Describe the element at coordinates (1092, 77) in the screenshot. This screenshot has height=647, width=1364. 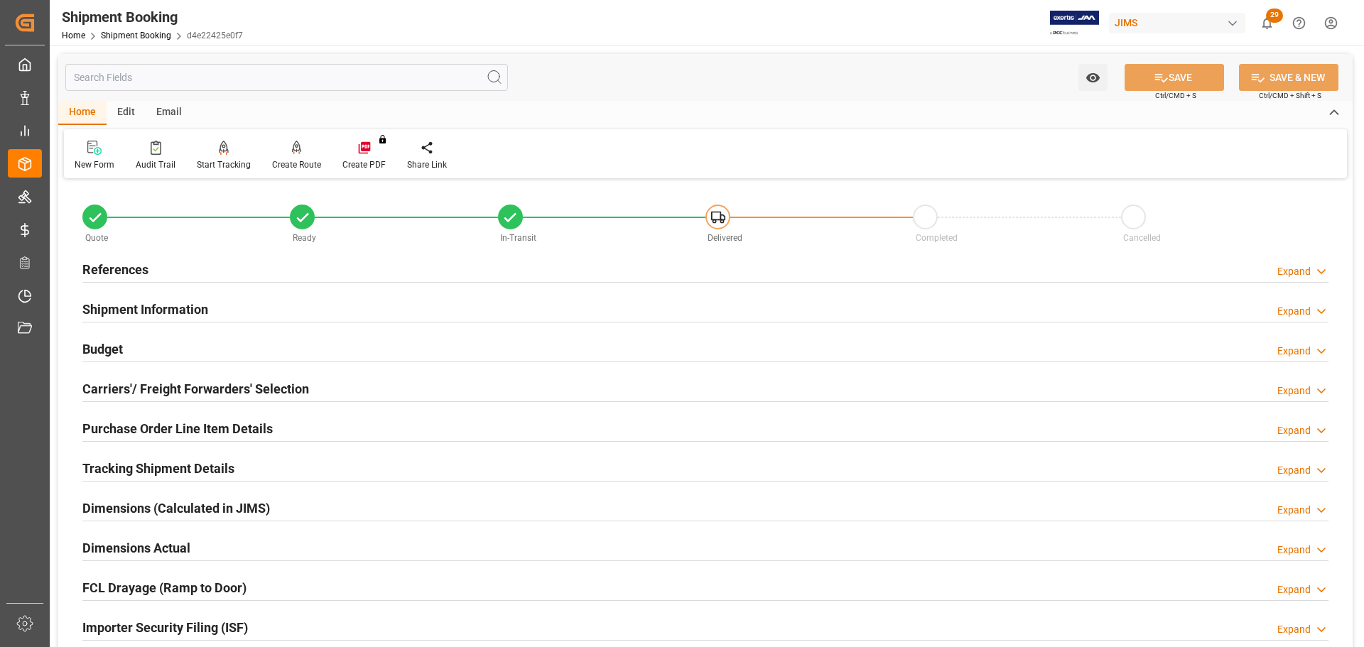
I see `button: open menu` at that location.